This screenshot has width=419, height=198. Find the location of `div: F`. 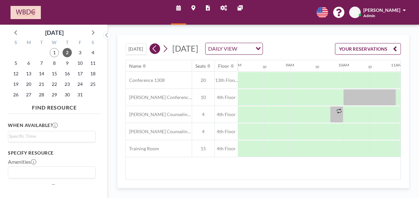

div: F is located at coordinates (80, 43).